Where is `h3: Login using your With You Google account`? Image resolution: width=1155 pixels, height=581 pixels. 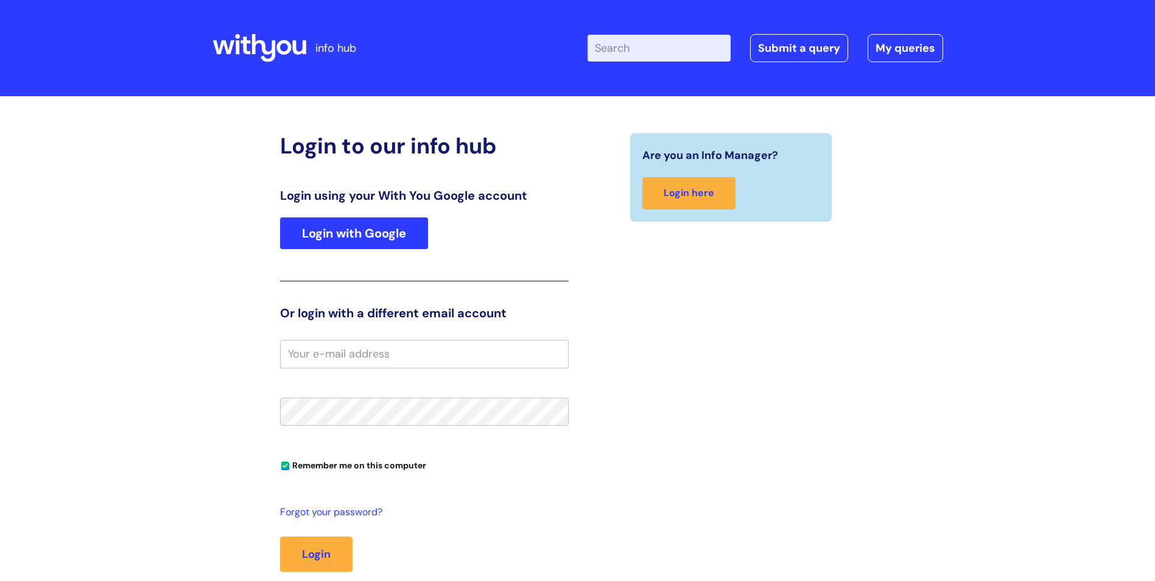
h3: Login using your With You Google account is located at coordinates (424, 195).